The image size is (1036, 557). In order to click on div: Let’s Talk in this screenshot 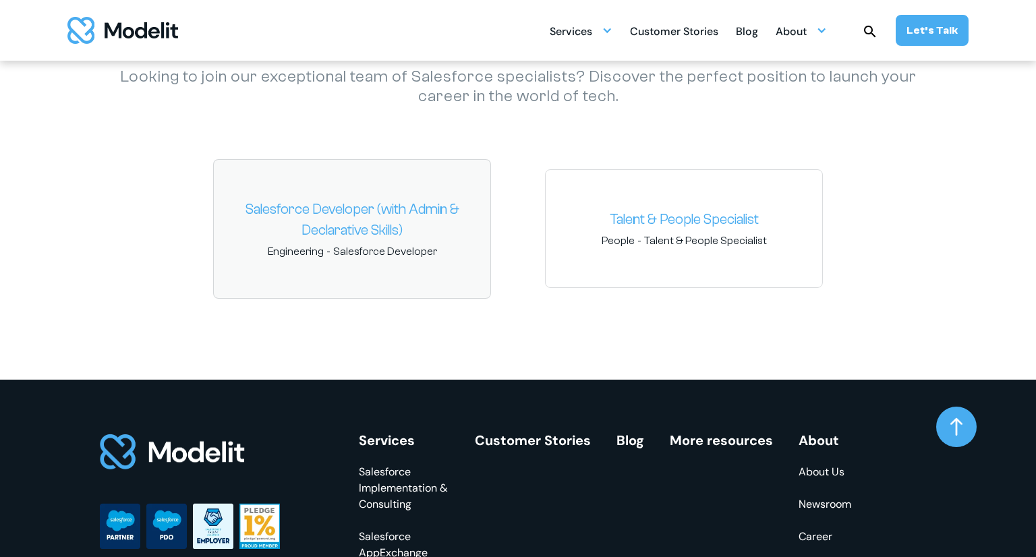, I will do `click(932, 30)`.